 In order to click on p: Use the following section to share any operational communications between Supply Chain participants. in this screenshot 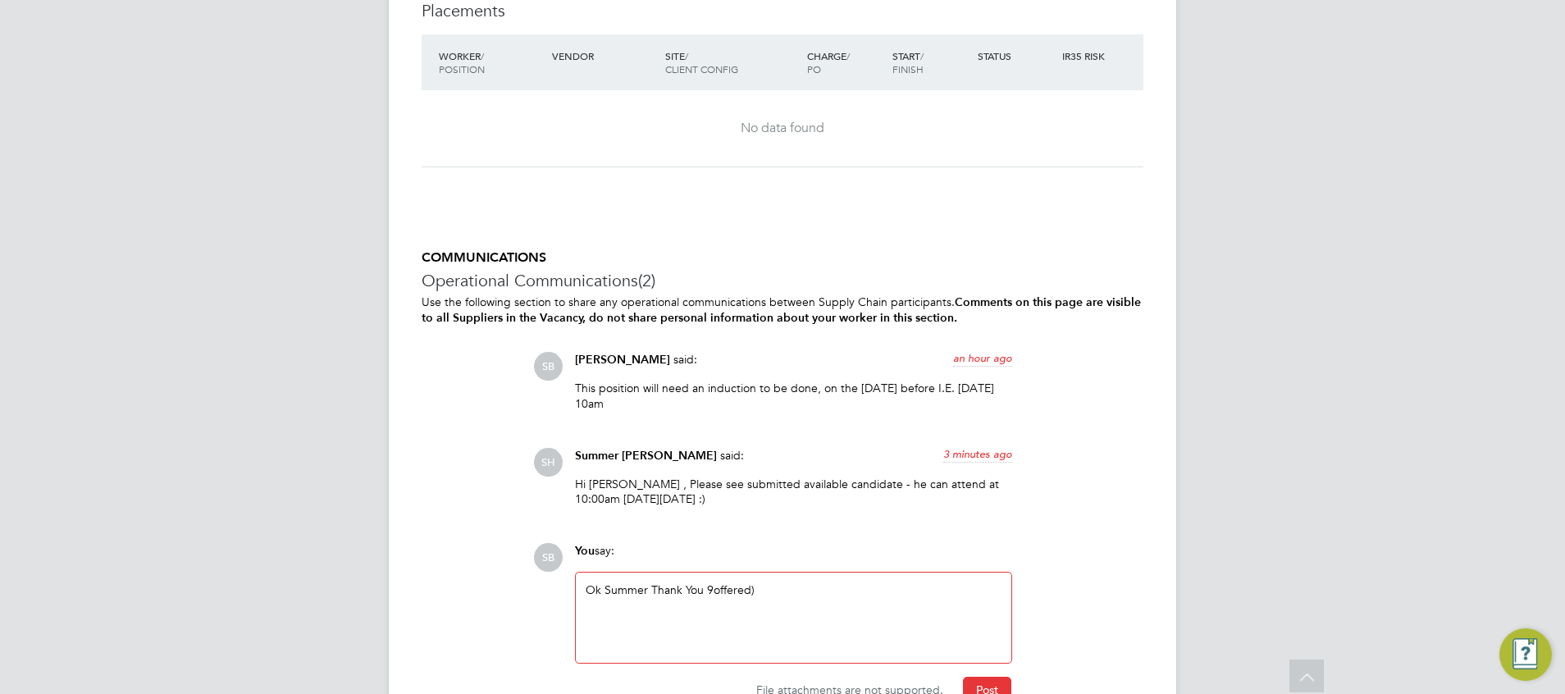, I will do `click(783, 310)`.